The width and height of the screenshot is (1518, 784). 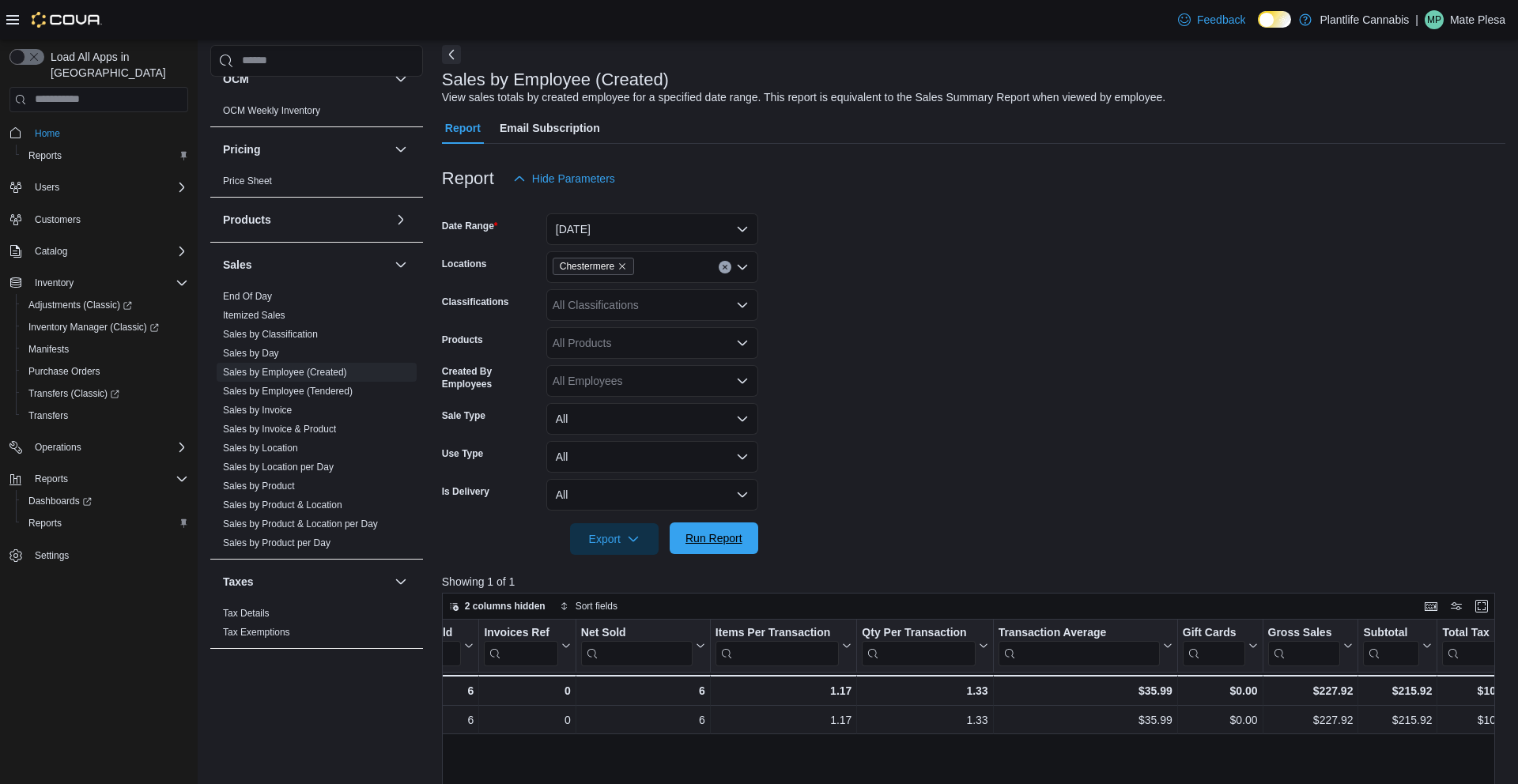 I want to click on div: Invoices Sold, so click(x=420, y=632).